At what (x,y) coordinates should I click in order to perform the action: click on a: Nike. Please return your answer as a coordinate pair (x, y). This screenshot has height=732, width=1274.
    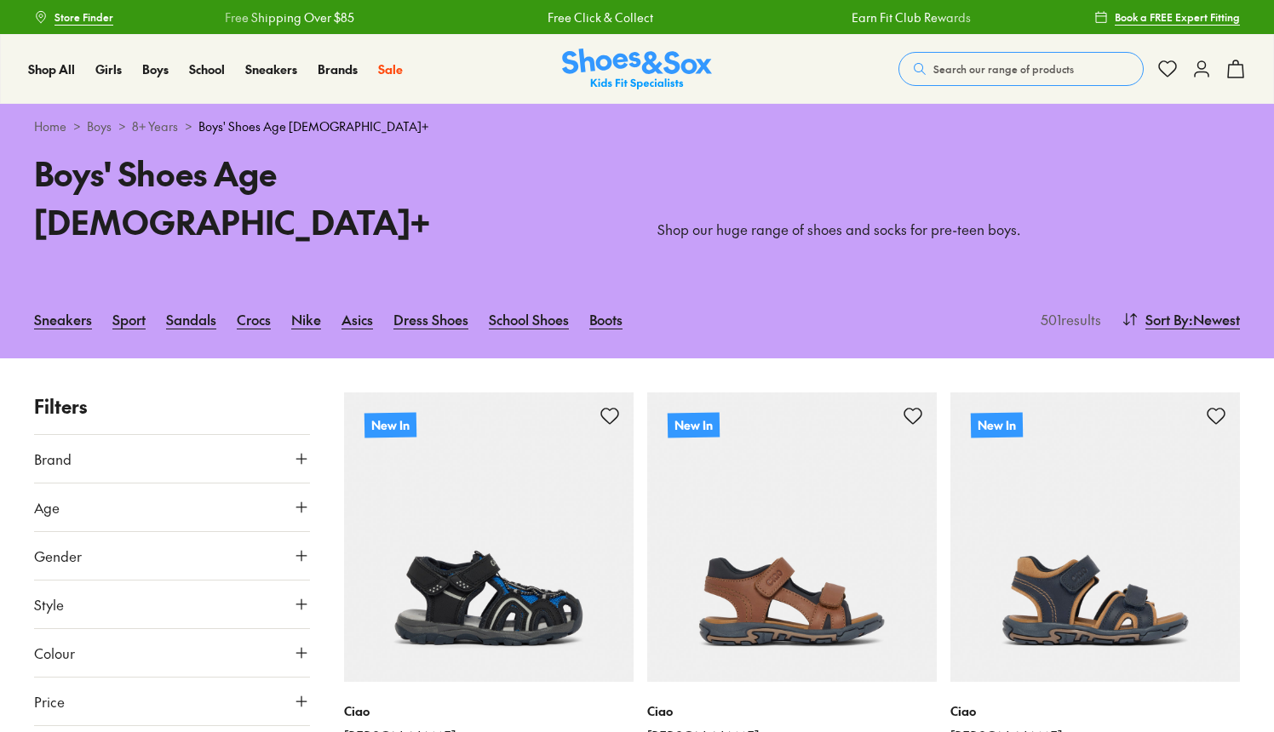
    Looking at the image, I should click on (306, 319).